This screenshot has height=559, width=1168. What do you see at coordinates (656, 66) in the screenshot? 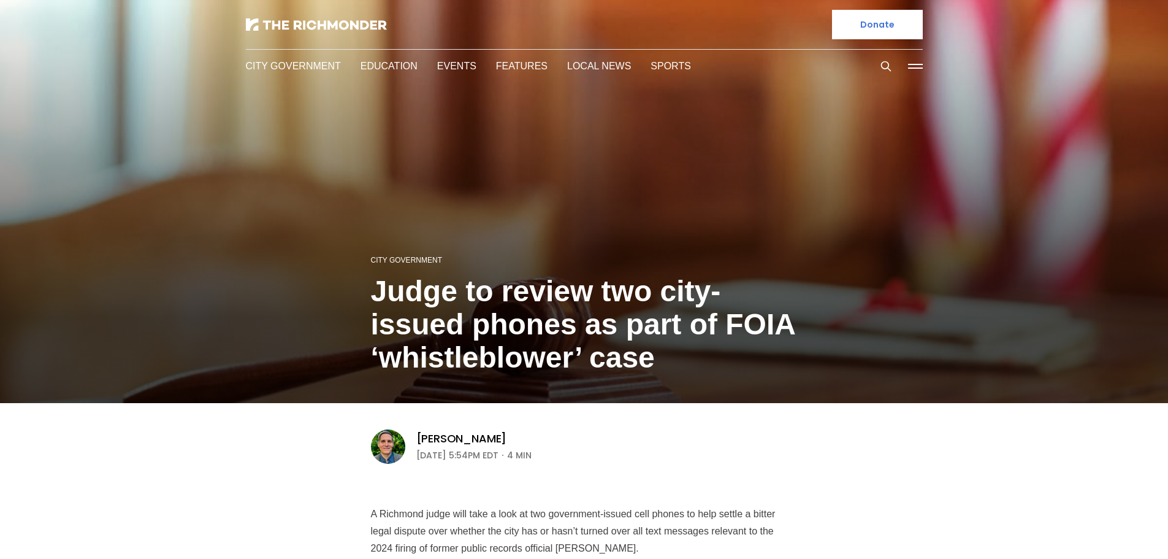
I see `a: Sports` at bounding box center [656, 66].